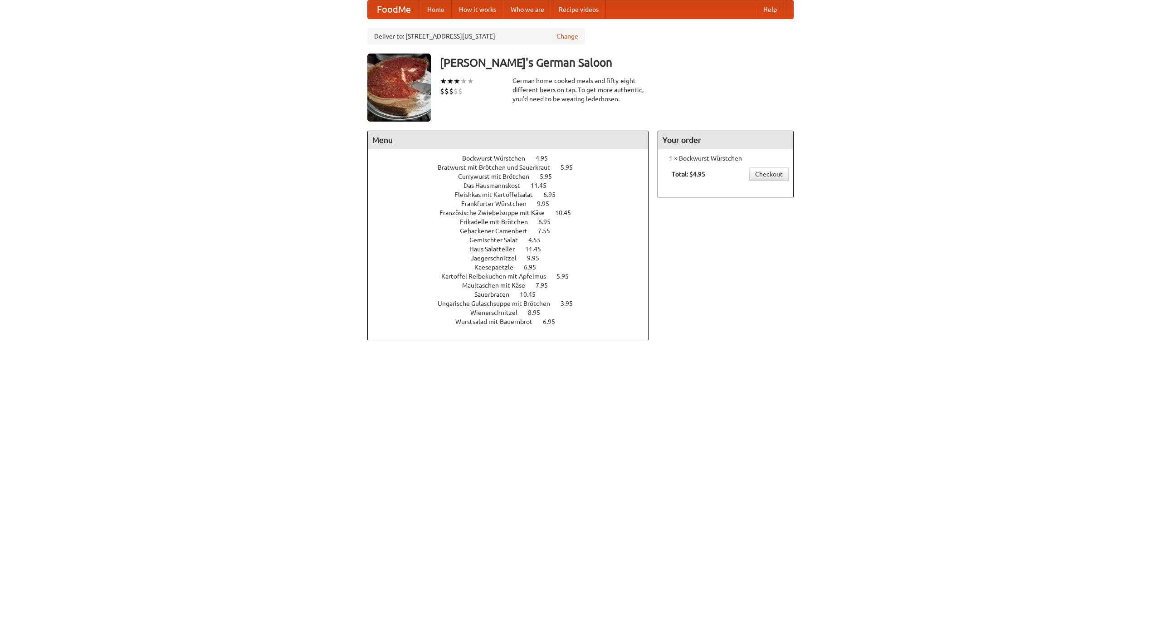 Image resolution: width=1161 pixels, height=642 pixels. Describe the element at coordinates (514, 222) in the screenshot. I see `a: Frikadelle mit Brötchen 6.95` at that location.